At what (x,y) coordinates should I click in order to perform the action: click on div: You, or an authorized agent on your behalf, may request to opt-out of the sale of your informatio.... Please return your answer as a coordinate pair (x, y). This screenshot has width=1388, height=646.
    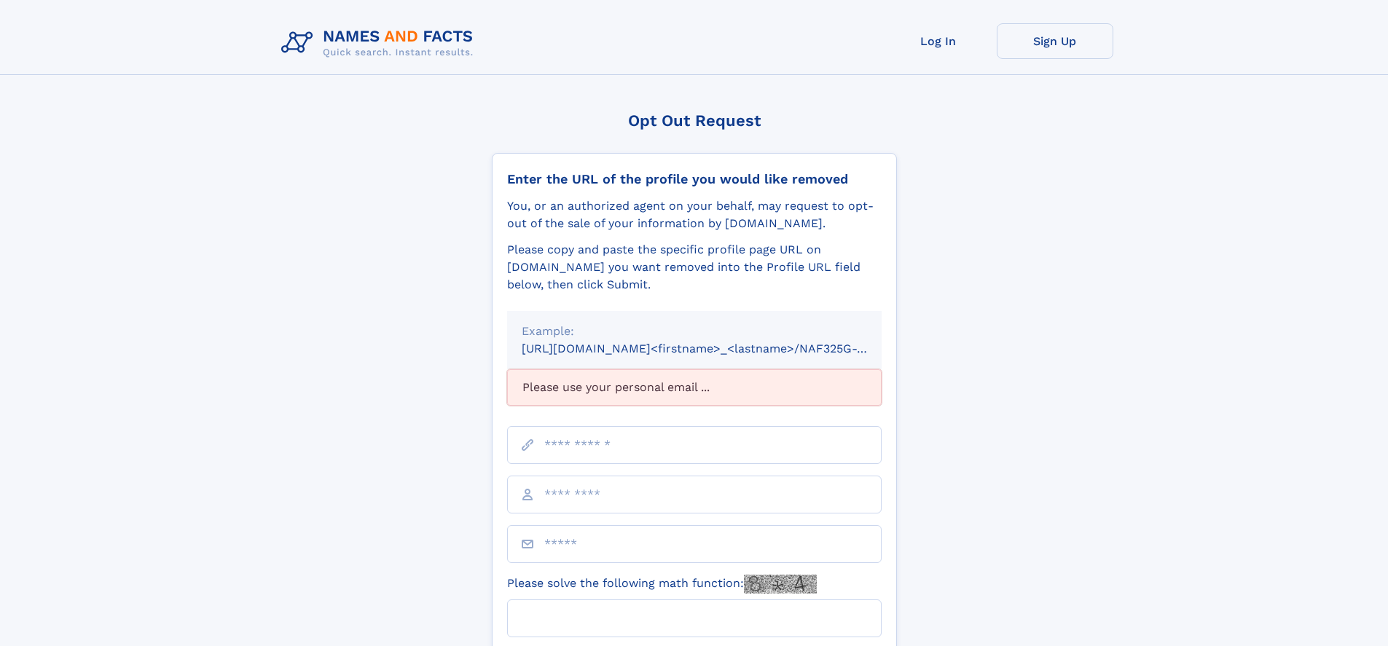
    Looking at the image, I should click on (694, 215).